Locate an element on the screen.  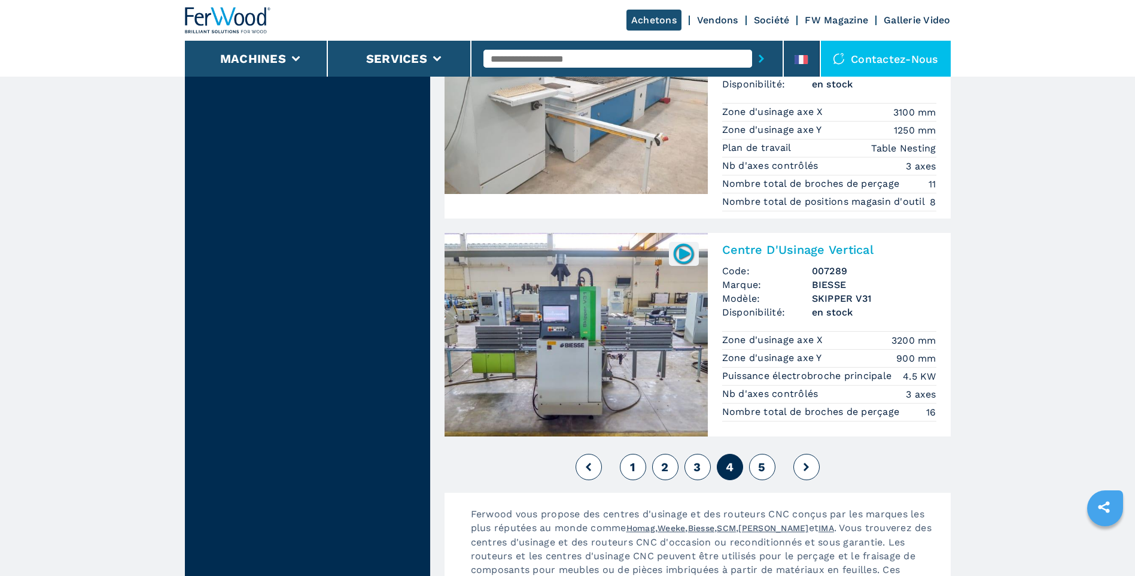
p: Puissance électrobroche principale is located at coordinates (808, 376).